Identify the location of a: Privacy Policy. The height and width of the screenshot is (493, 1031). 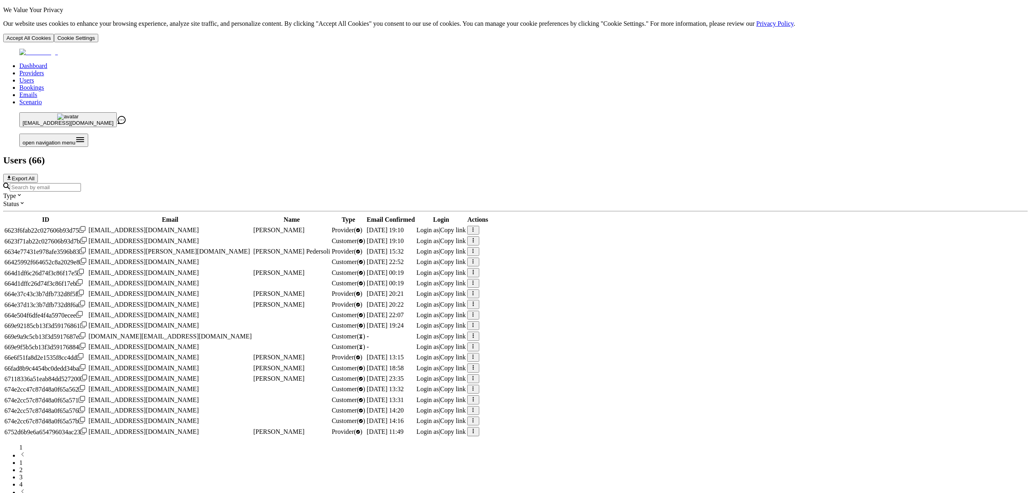
(775, 23).